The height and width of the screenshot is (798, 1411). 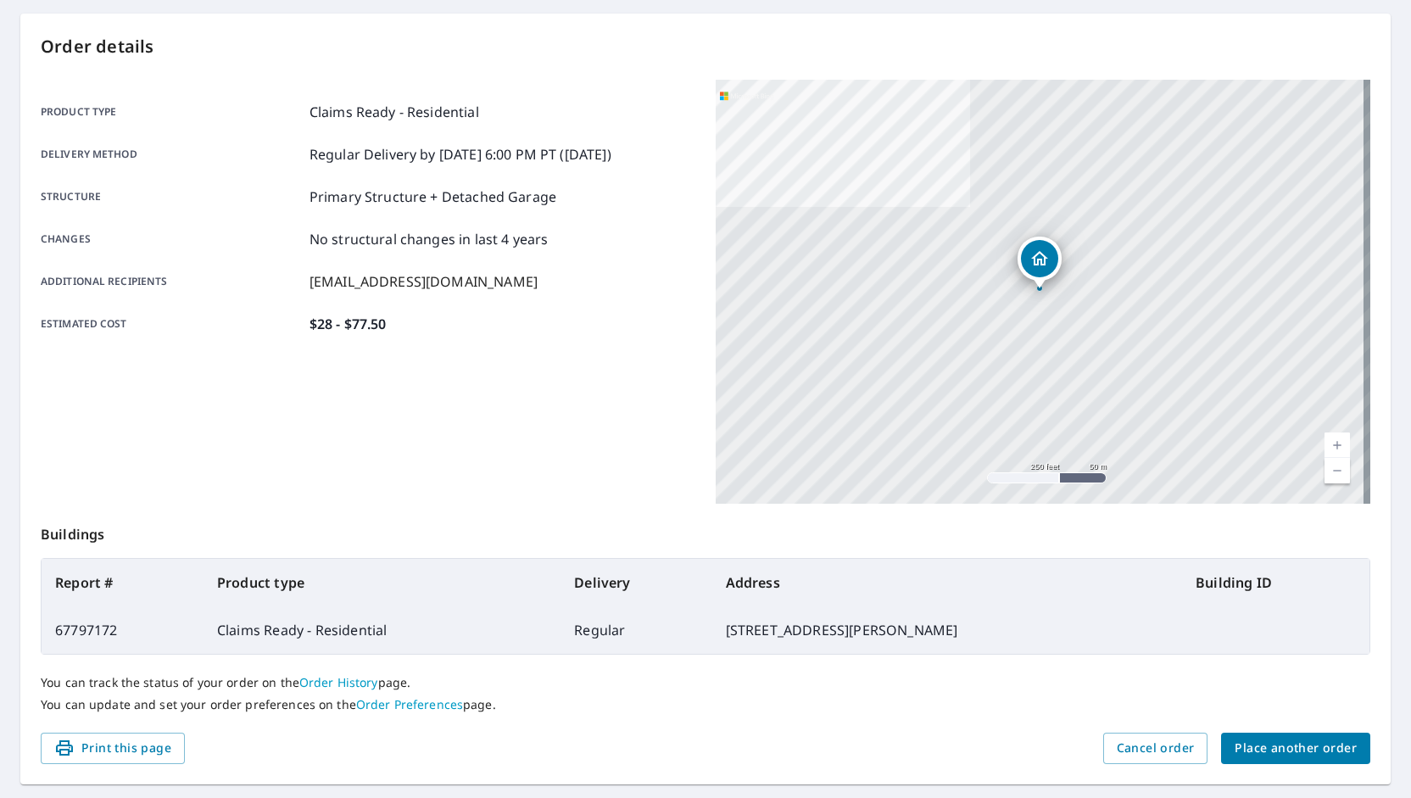 I want to click on p: No structural changes in last 4 years, so click(x=429, y=239).